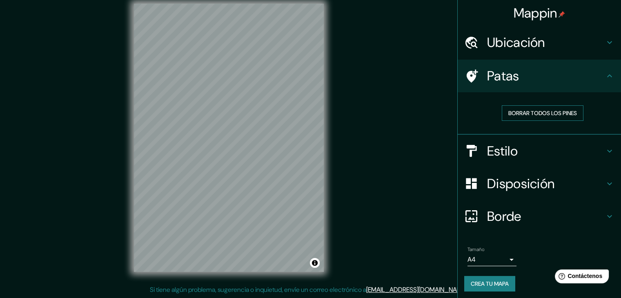 Image resolution: width=621 pixels, height=298 pixels. Describe the element at coordinates (540, 151) in the screenshot. I see `div: Estilo` at that location.